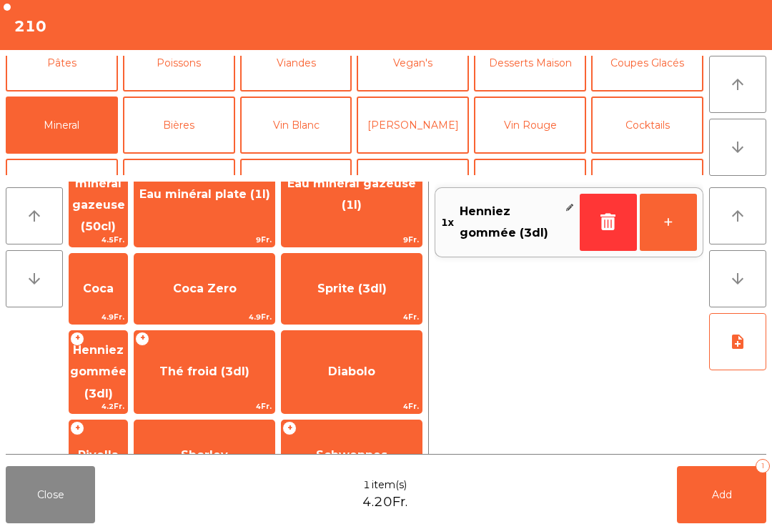  What do you see at coordinates (447, 222) in the screenshot?
I see `span: 1x` at bounding box center [447, 222].